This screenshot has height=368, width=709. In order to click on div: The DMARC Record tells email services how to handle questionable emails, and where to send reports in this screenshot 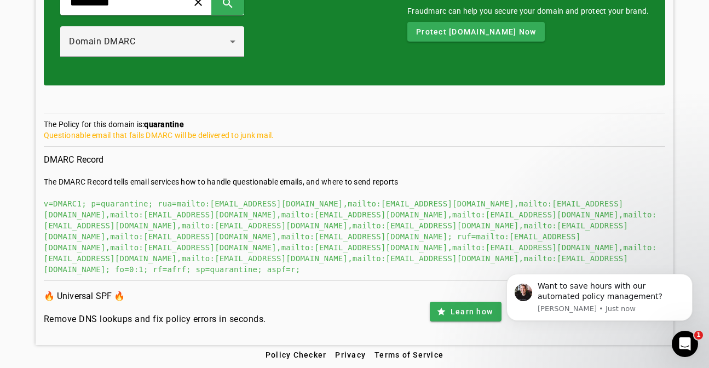, I will do `click(355, 182)`.